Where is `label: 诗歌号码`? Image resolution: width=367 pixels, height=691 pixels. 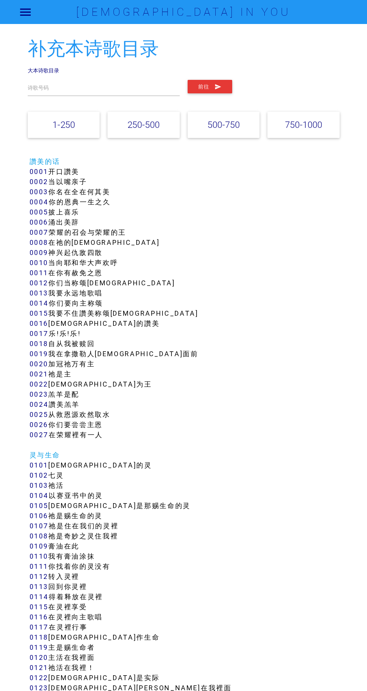
label: 诗歌号码 is located at coordinates (38, 88).